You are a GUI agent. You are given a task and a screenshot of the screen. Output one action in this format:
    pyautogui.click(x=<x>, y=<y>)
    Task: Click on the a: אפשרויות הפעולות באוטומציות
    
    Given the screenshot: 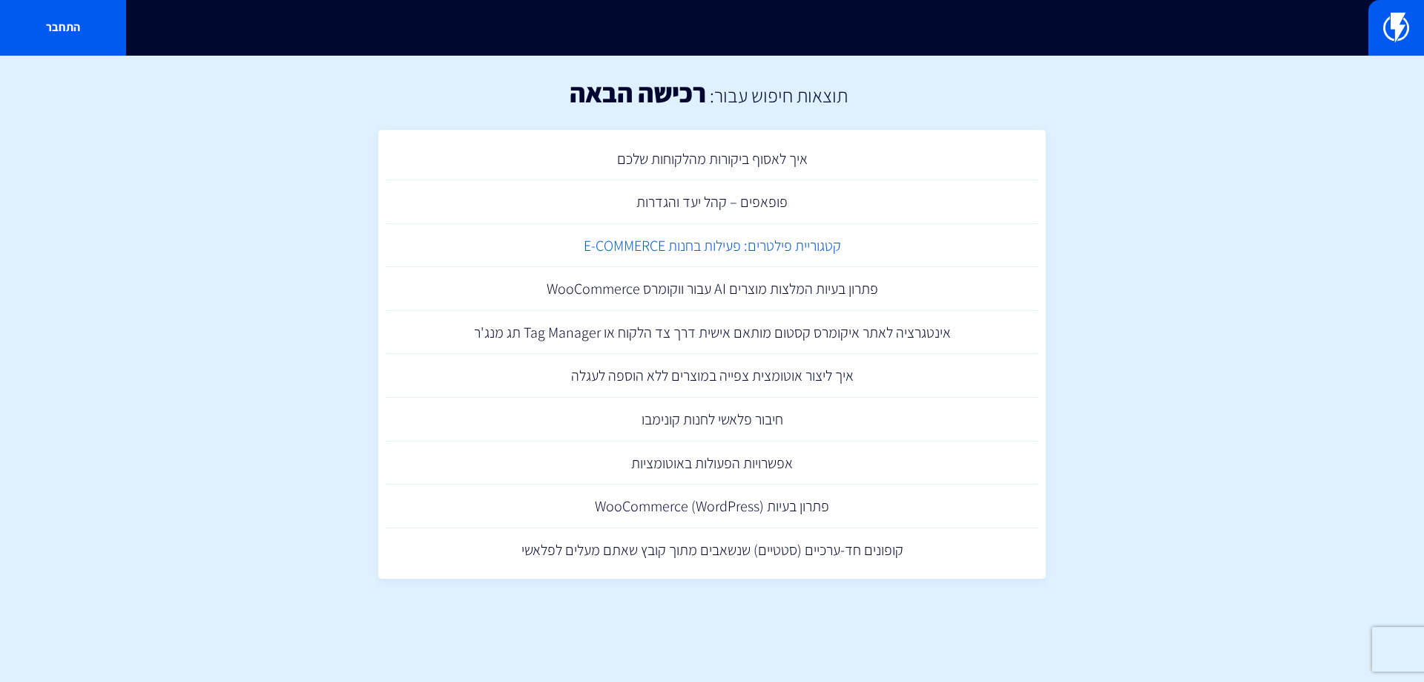 What is the action you would take?
    pyautogui.click(x=712, y=463)
    